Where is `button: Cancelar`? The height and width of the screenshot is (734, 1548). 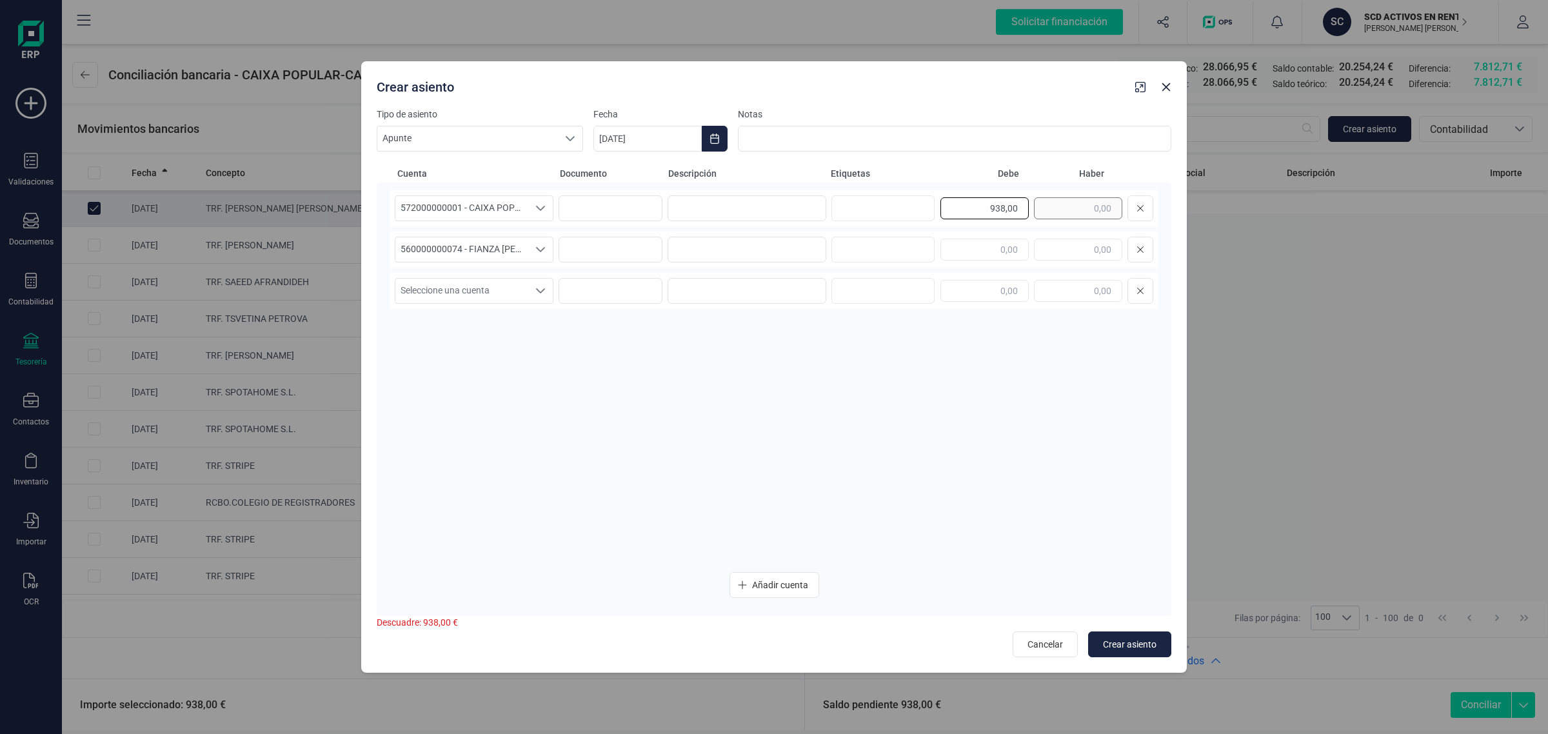 button: Cancelar is located at coordinates (1045, 644).